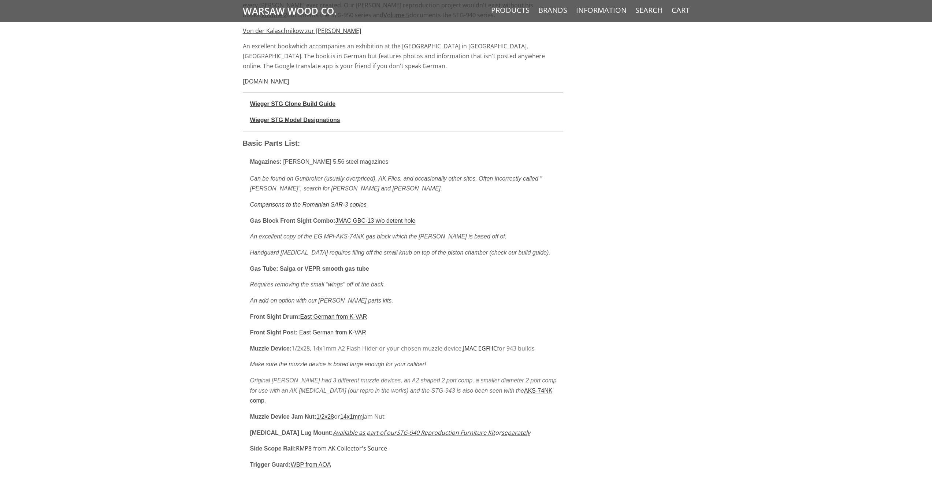 This screenshot has height=478, width=932. Describe the element at coordinates (311, 465) in the screenshot. I see `a: WBP from AOA` at that location.